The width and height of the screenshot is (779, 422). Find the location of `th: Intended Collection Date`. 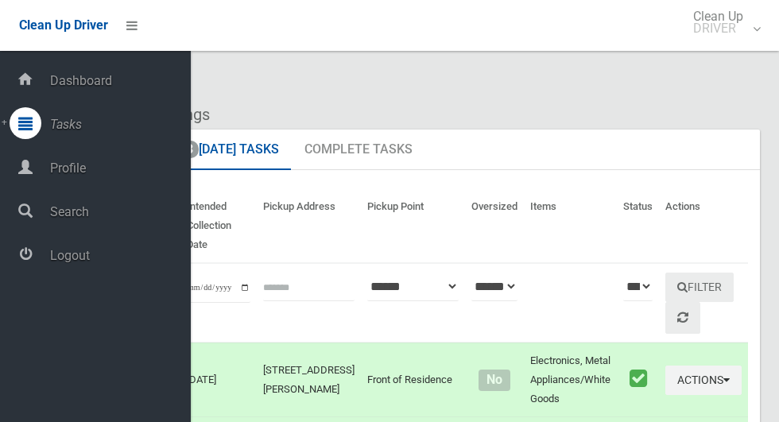

th: Intended Collection Date is located at coordinates (218, 226).